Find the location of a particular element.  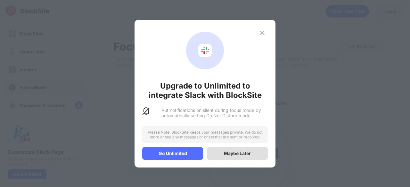

div: Maybe Later is located at coordinates (237, 153).